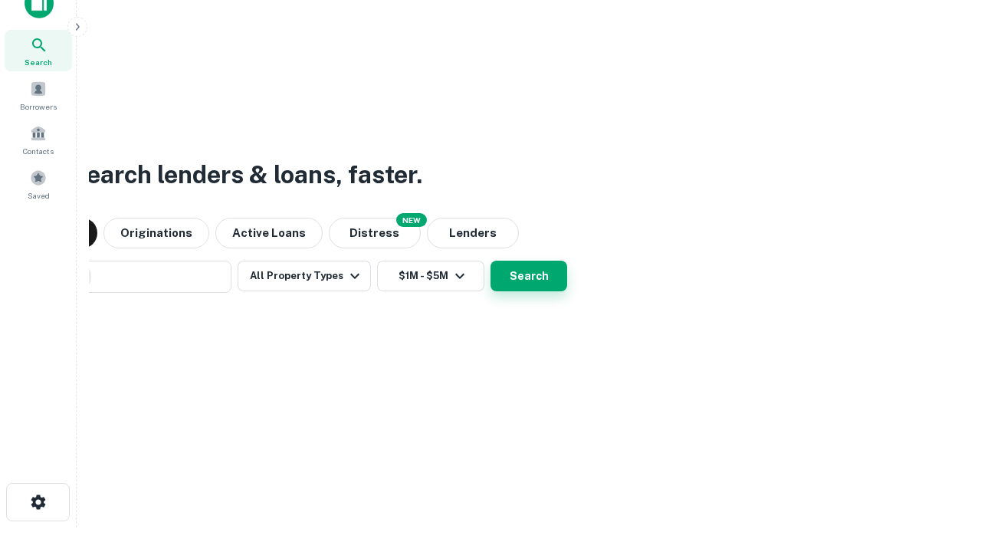 The height and width of the screenshot is (552, 981). What do you see at coordinates (38, 195) in the screenshot?
I see `span: Saved` at bounding box center [38, 195].